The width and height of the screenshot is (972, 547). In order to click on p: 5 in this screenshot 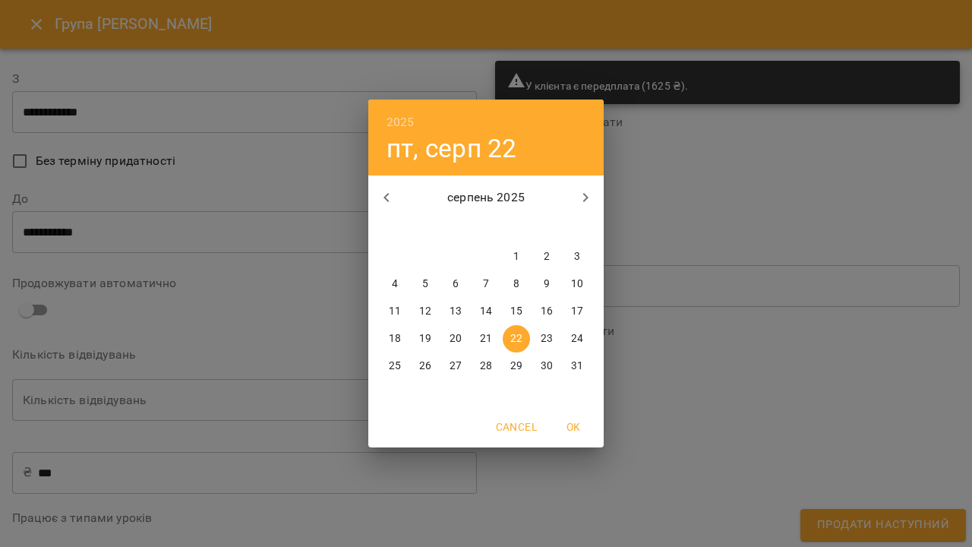, I will do `click(425, 284)`.